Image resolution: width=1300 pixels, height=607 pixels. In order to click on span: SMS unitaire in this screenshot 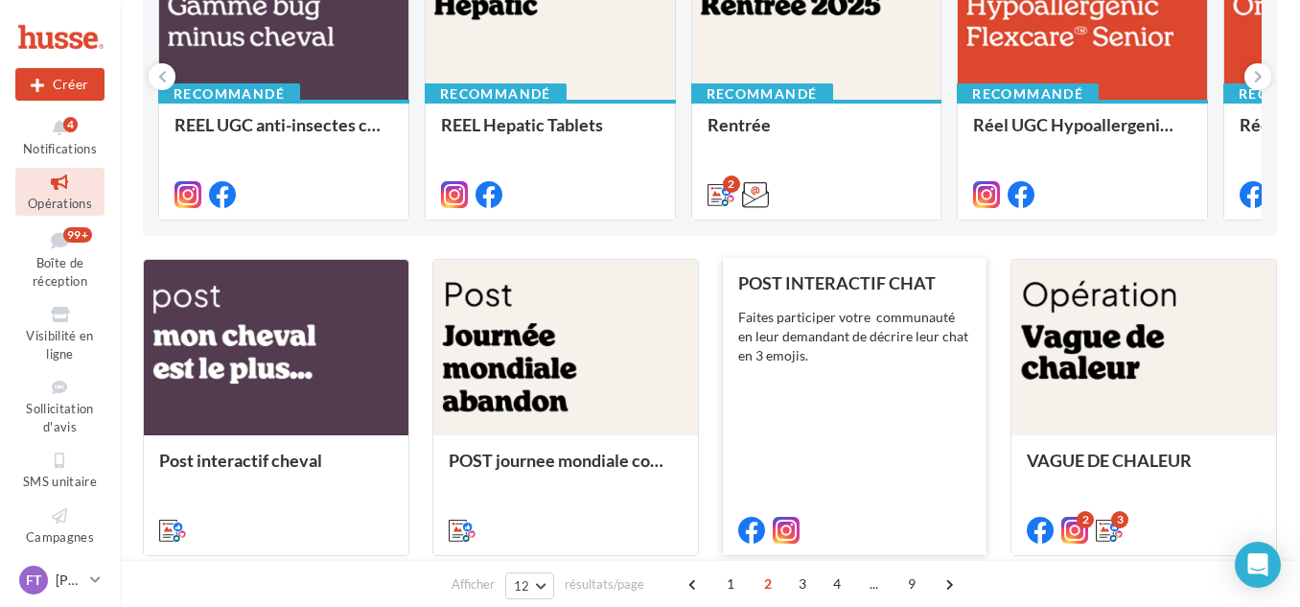, I will do `click(59, 481)`.